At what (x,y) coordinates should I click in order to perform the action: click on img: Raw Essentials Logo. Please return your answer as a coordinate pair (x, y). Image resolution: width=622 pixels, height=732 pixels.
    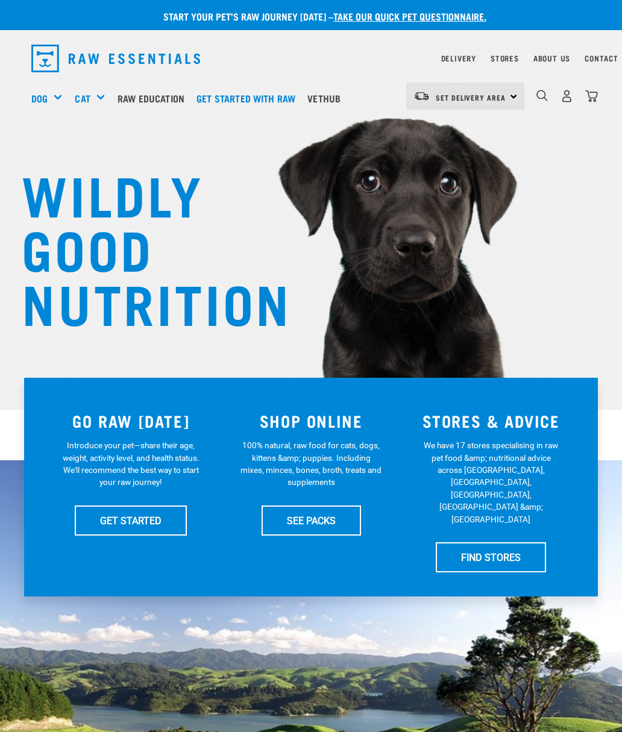
    Looking at the image, I should click on (116, 58).